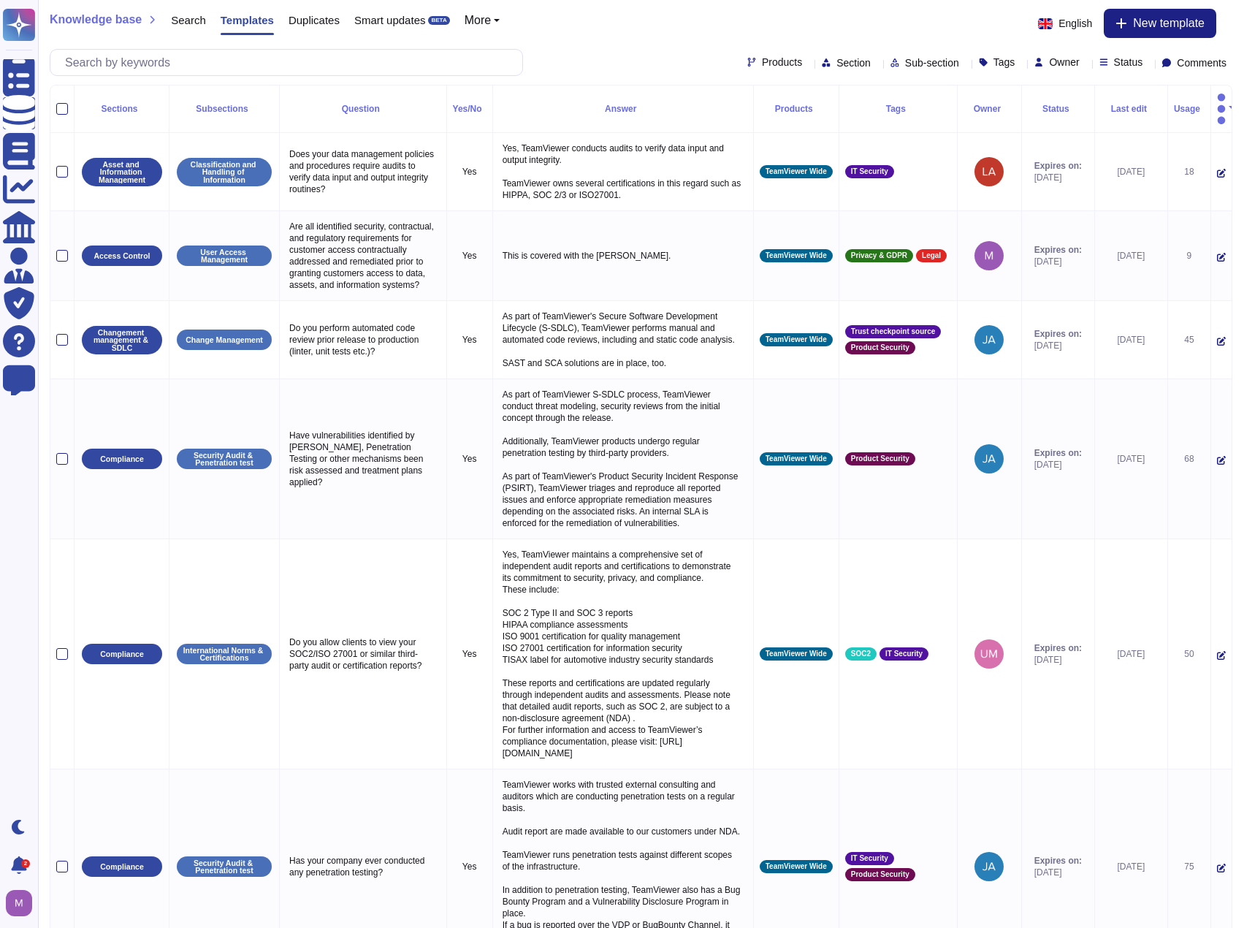 The image size is (1244, 928). I want to click on span: Legal, so click(931, 256).